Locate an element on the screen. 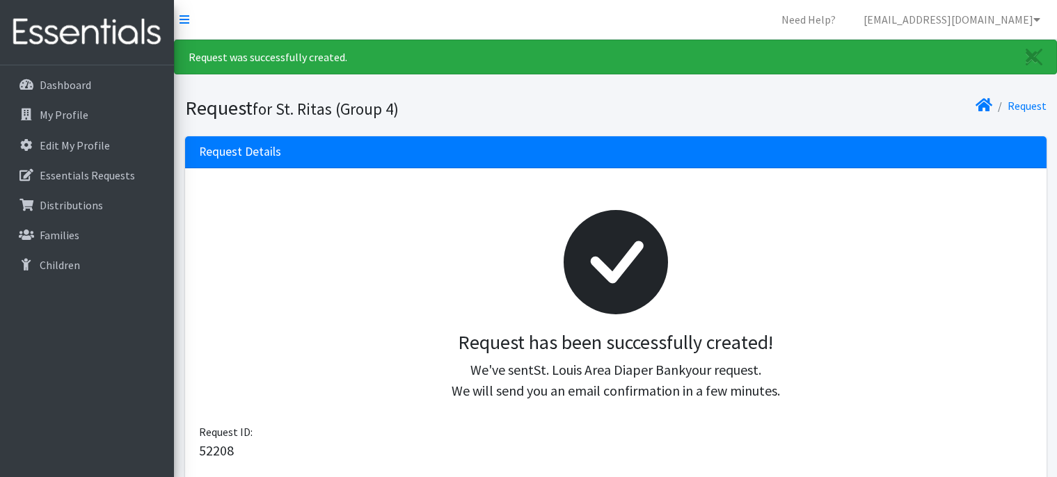 This screenshot has width=1057, height=477. p: My Profile is located at coordinates (64, 115).